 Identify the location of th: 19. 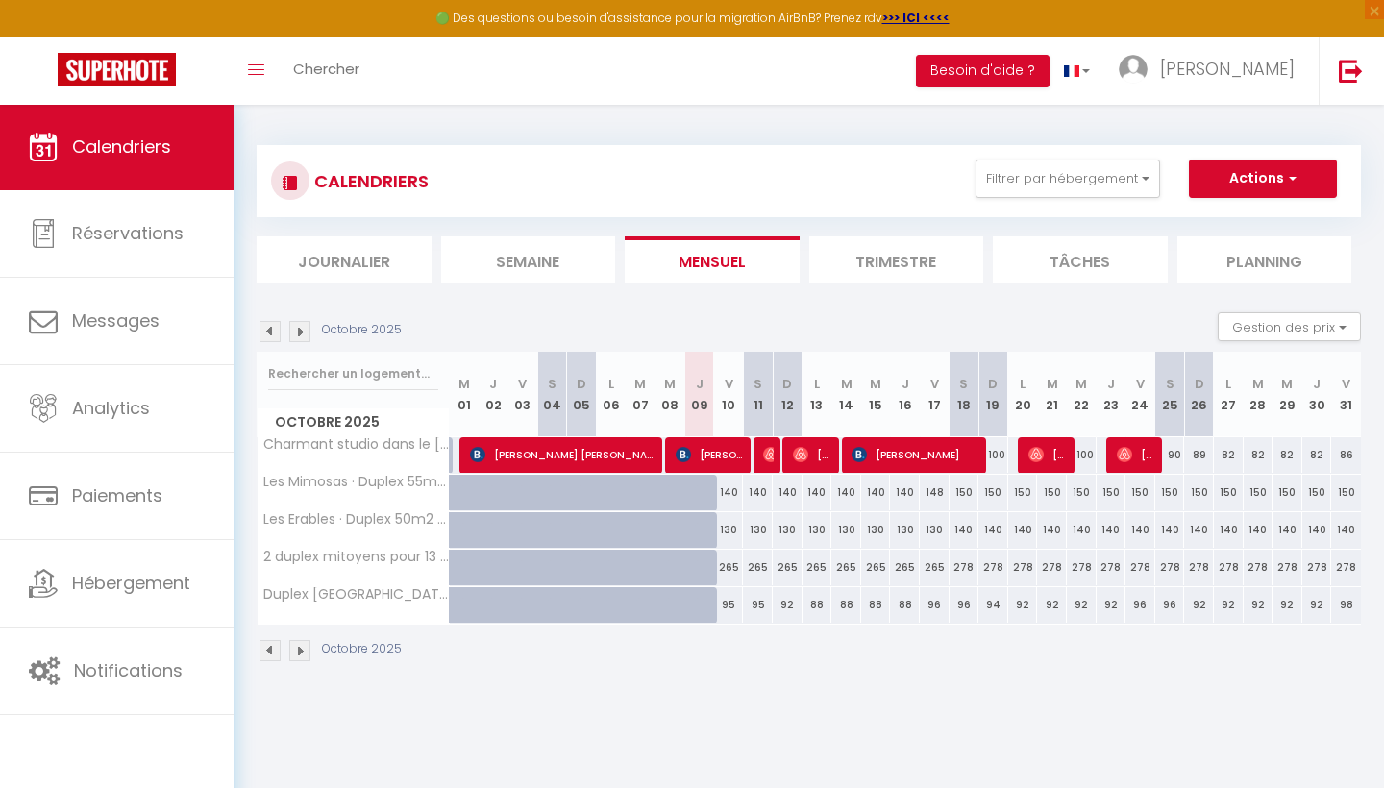
(993, 394).